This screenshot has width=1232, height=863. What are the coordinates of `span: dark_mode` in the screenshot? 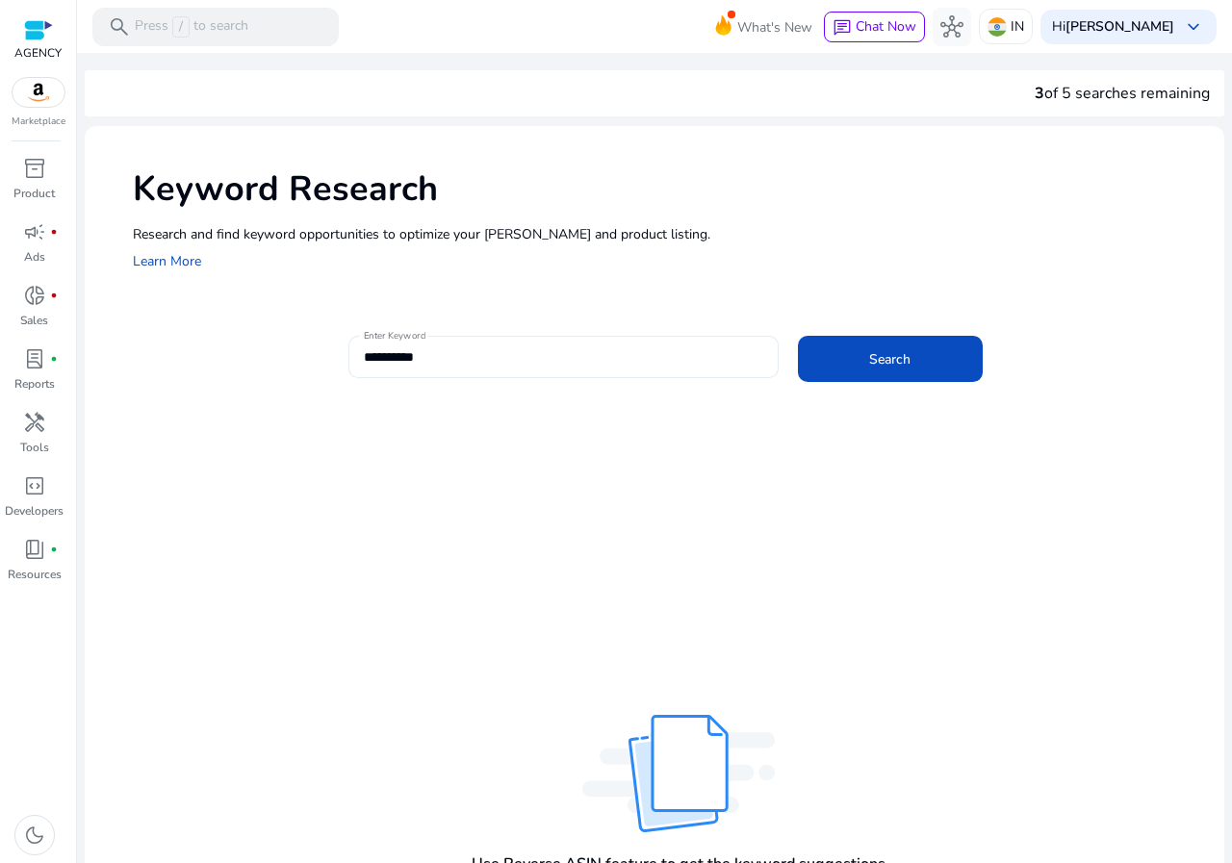 It's located at (35, 835).